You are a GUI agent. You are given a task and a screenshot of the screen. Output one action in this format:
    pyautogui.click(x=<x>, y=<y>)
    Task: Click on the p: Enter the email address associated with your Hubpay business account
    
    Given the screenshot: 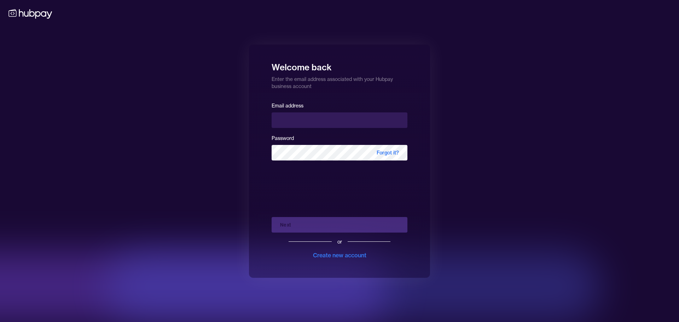 What is the action you would take?
    pyautogui.click(x=340, y=81)
    